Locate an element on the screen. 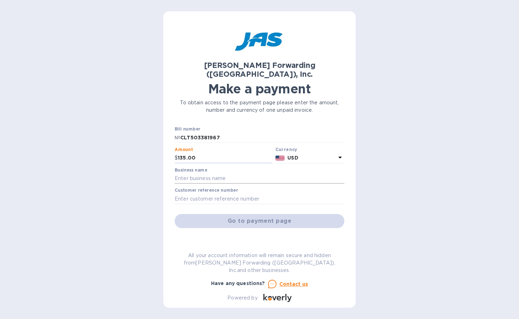 Image resolution: width=519 pixels, height=319 pixels. b: Currency is located at coordinates (287, 149).